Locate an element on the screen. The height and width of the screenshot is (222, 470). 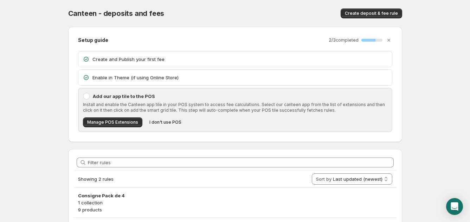
button: I don't use POS is located at coordinates (165, 122).